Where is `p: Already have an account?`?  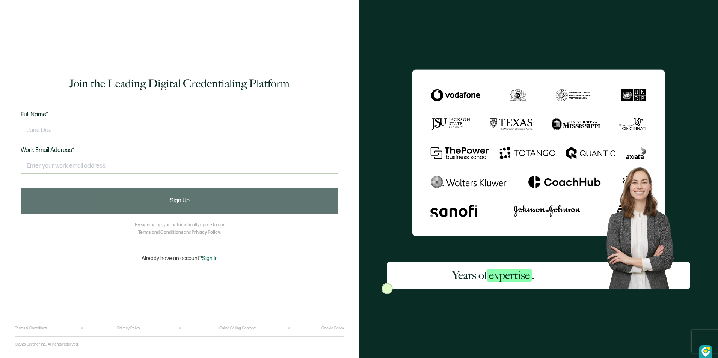 p: Already have an account? is located at coordinates (179, 258).